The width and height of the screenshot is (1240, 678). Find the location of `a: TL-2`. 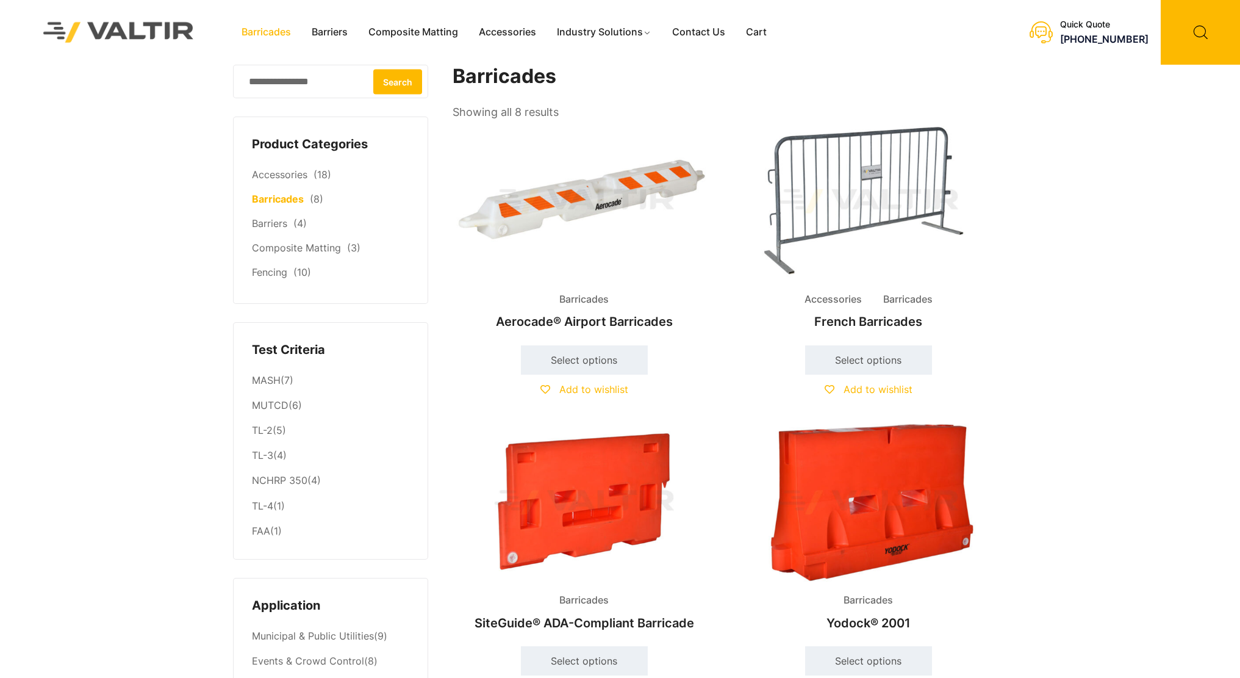

a: TL-2 is located at coordinates (262, 430).